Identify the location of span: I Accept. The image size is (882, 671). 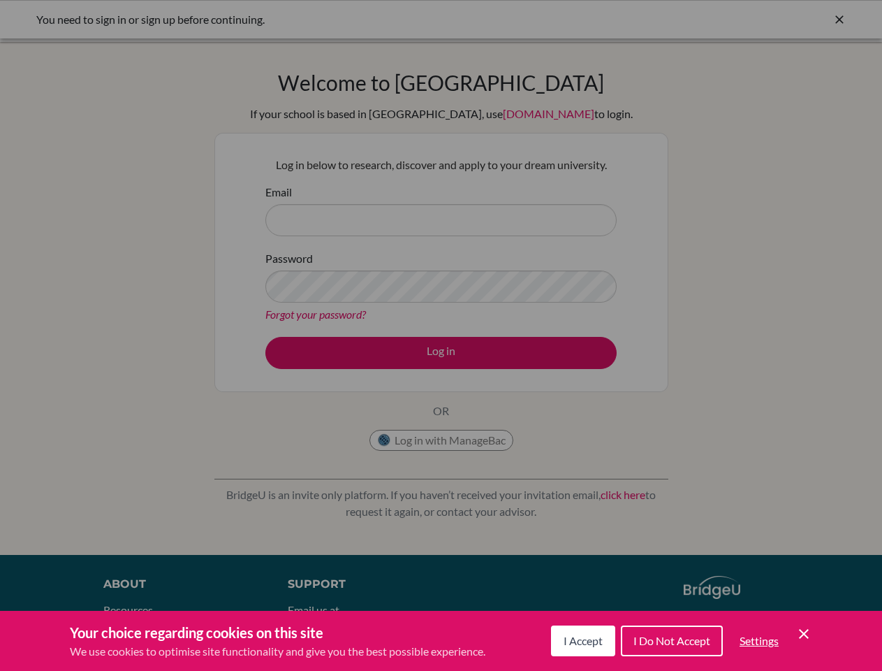
(583, 640).